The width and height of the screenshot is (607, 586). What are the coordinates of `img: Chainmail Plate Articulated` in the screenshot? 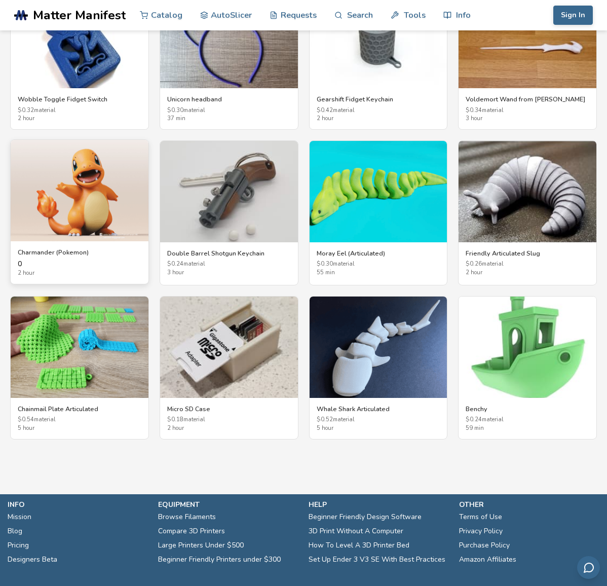 It's located at (80, 347).